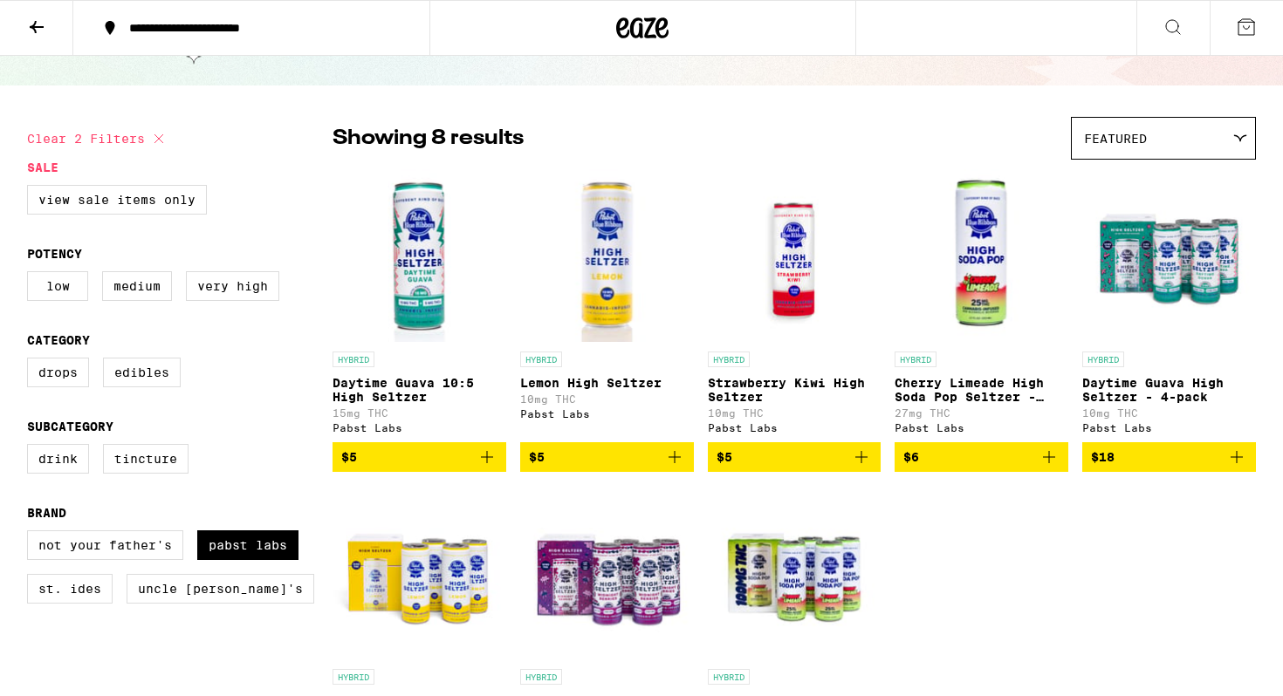  I want to click on a: Open page for Cherry Limeade High Soda Pop Seltzer - 25mg from Pabst Labs, so click(981, 305).